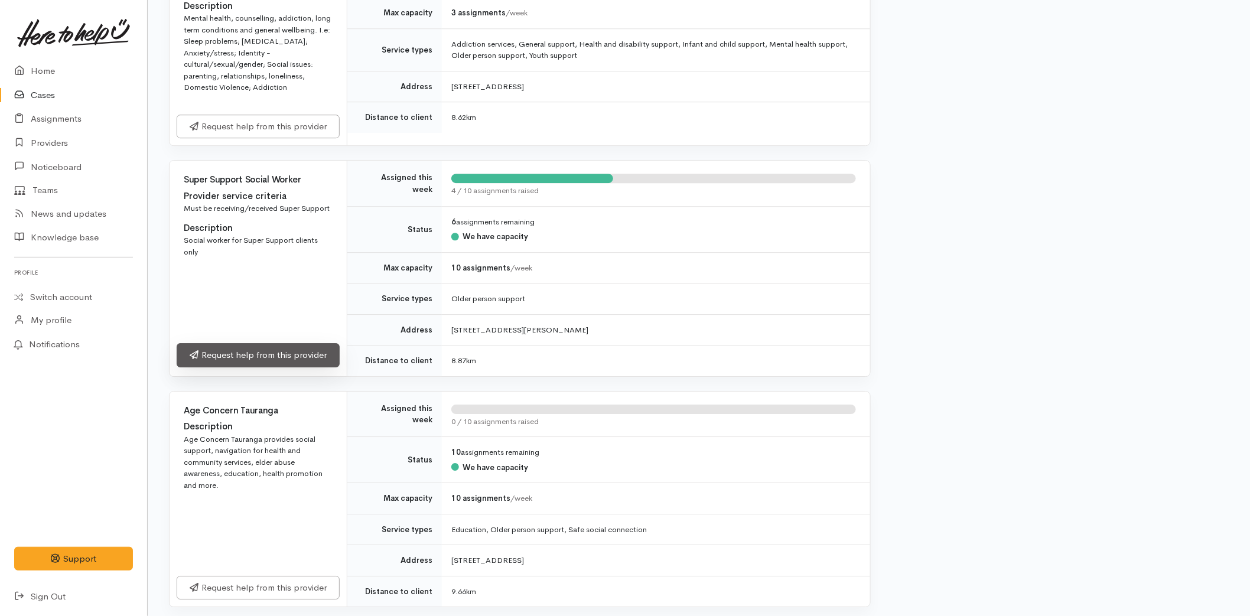 Image resolution: width=1250 pixels, height=616 pixels. What do you see at coordinates (653, 422) in the screenshot?
I see `div: 0 / 10 assignments raised` at bounding box center [653, 422].